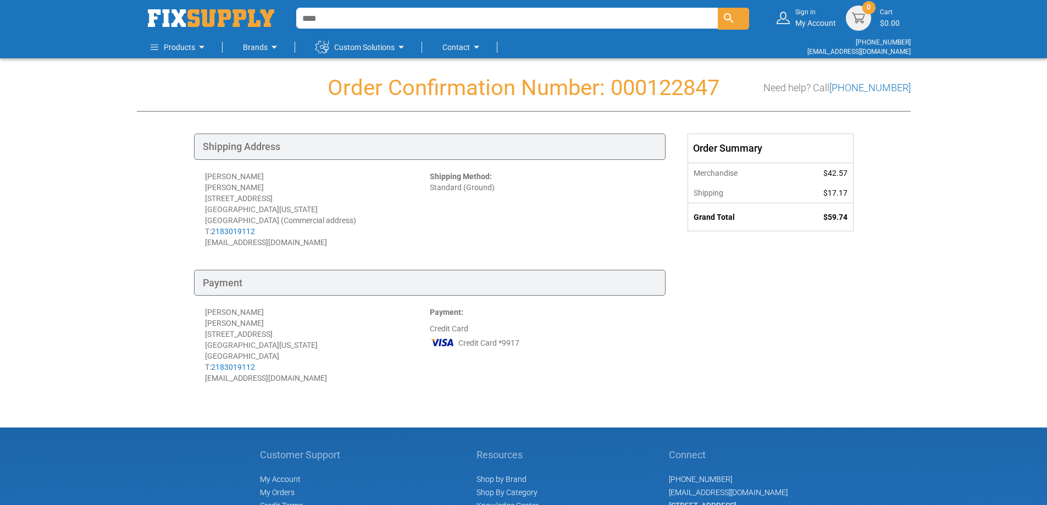  What do you see at coordinates (542, 345) in the screenshot?
I see `div: Credit Card` at bounding box center [542, 345].